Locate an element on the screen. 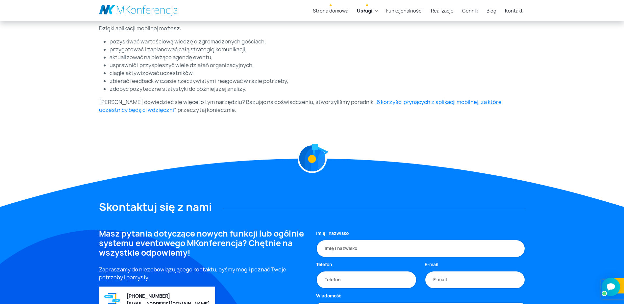  li: aktualizować na bieżąco agendę eventu, is located at coordinates (318, 57).